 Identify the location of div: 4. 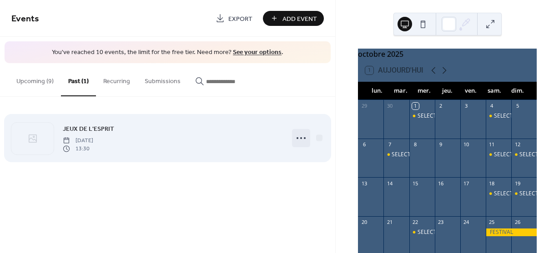
(491, 106).